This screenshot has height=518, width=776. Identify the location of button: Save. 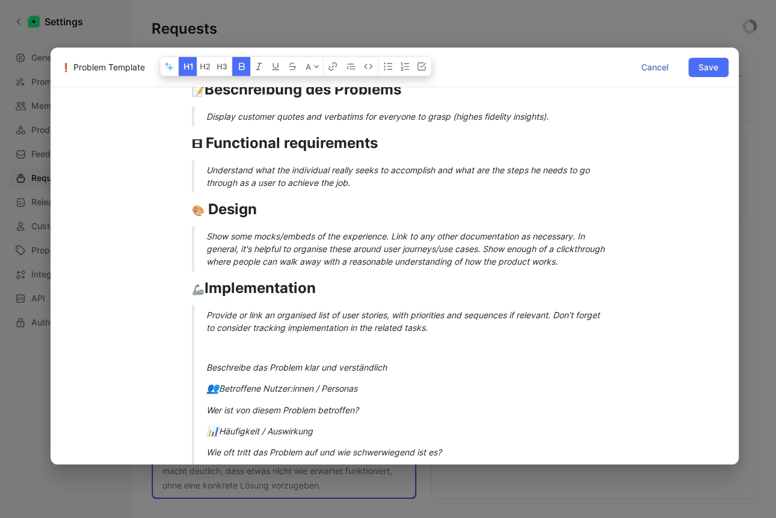
(708, 67).